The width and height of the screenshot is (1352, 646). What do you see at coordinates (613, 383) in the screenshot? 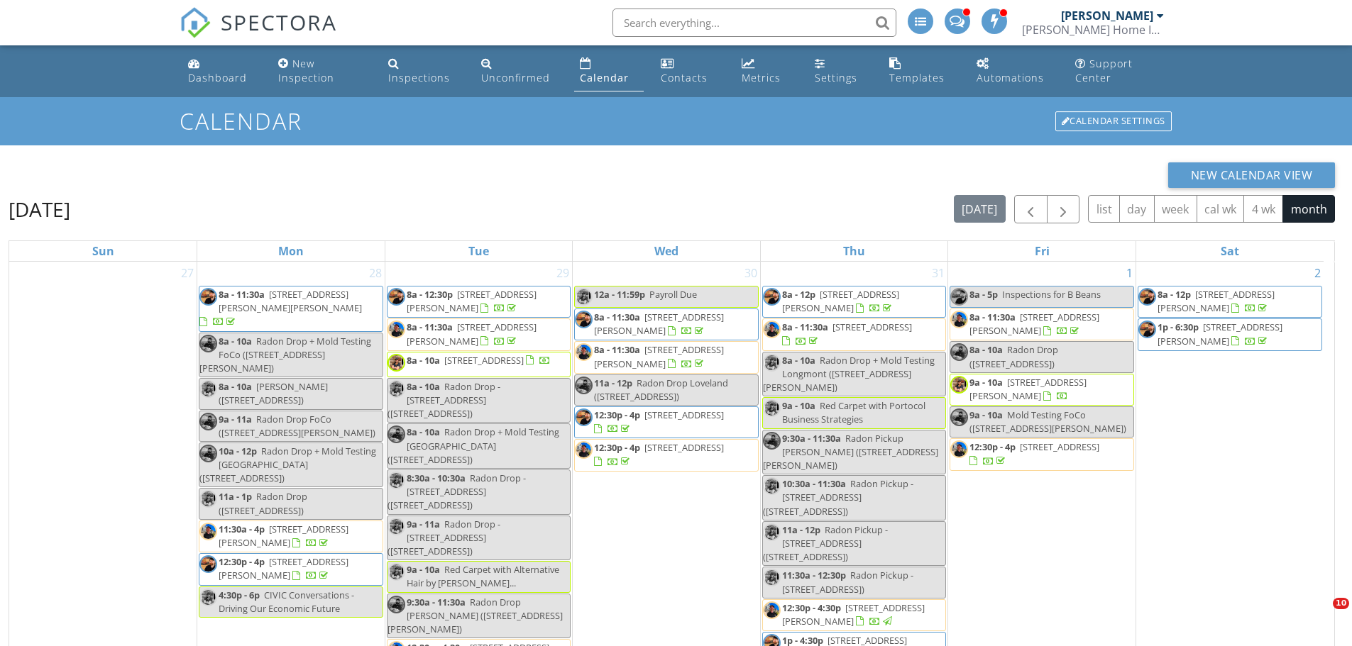
I see `span: 11a - 12p` at bounding box center [613, 383].